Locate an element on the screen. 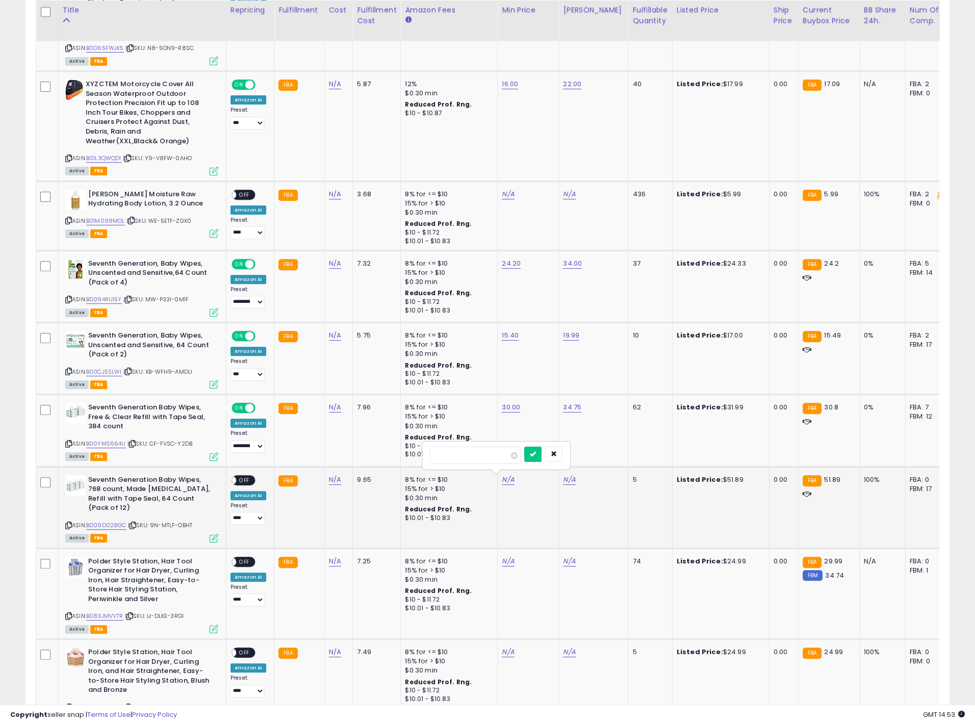 The image size is (975, 725). span: 30.8 is located at coordinates (831, 407).